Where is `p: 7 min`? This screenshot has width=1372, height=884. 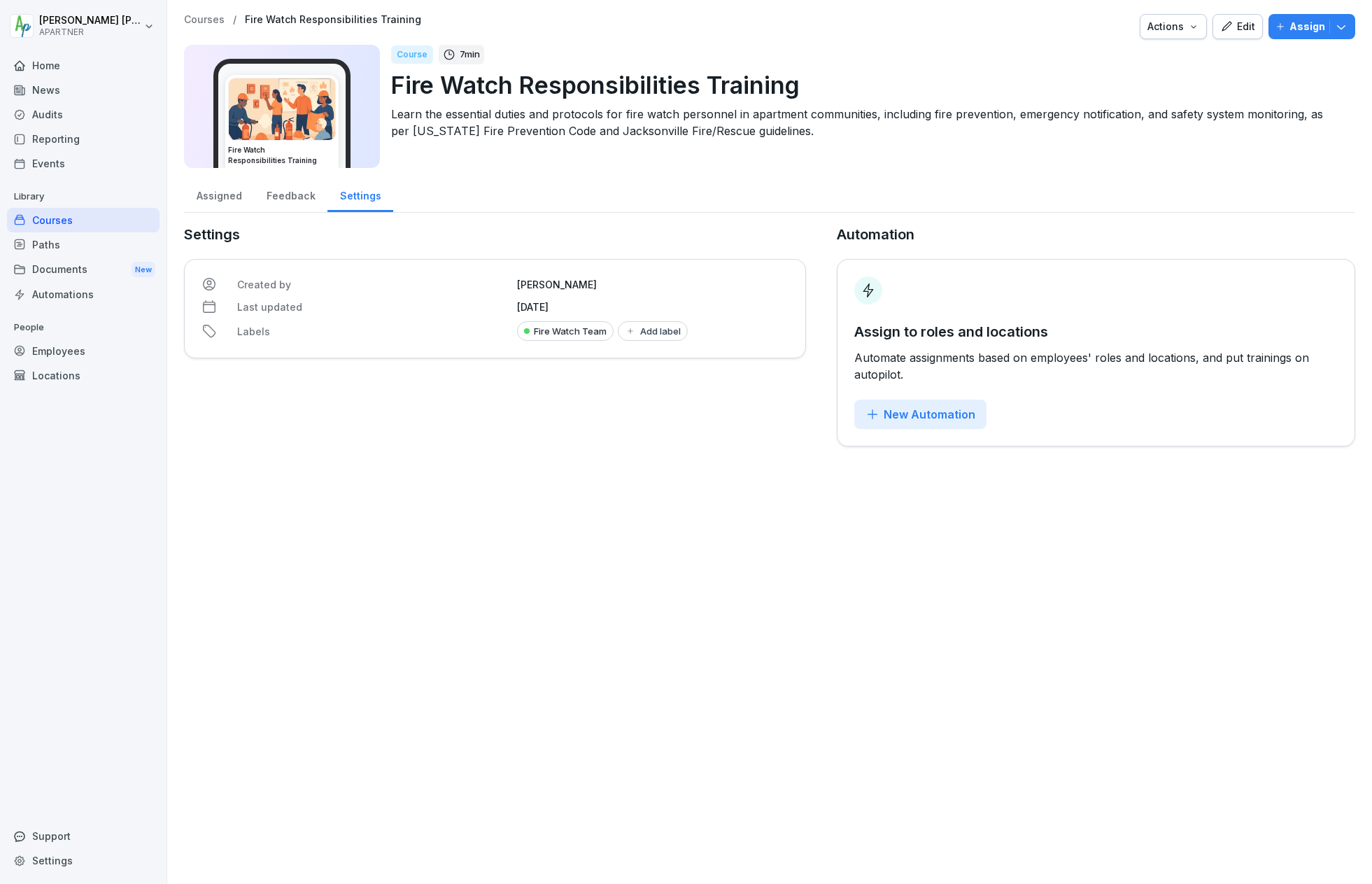 p: 7 min is located at coordinates (469, 55).